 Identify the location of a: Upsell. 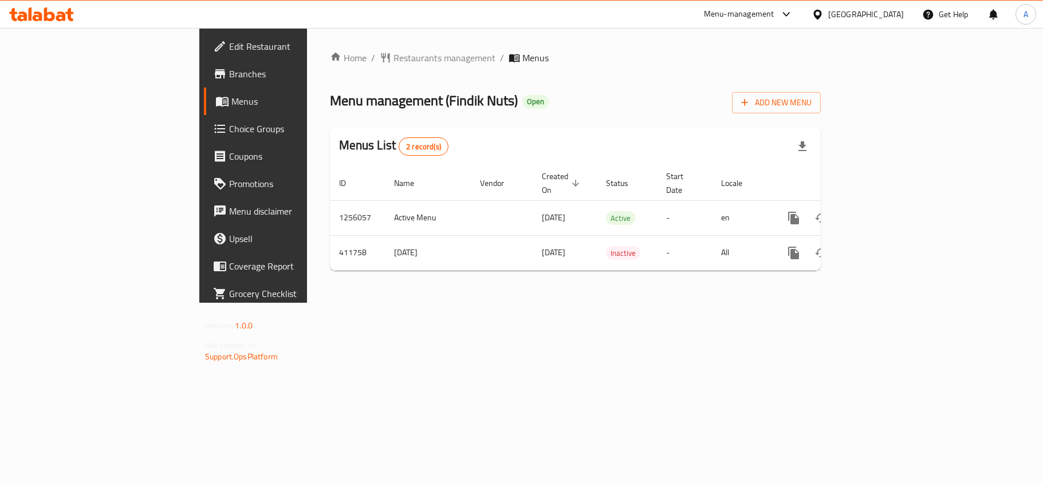
(289, 239).